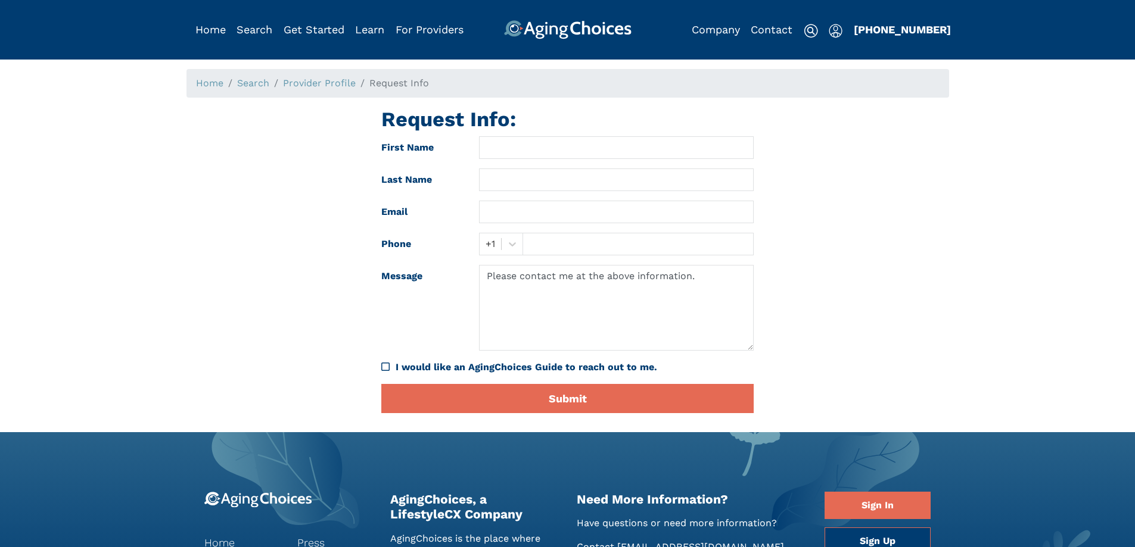 This screenshot has height=547, width=1135. I want to click on p: Have questions or need more information?, so click(692, 524).